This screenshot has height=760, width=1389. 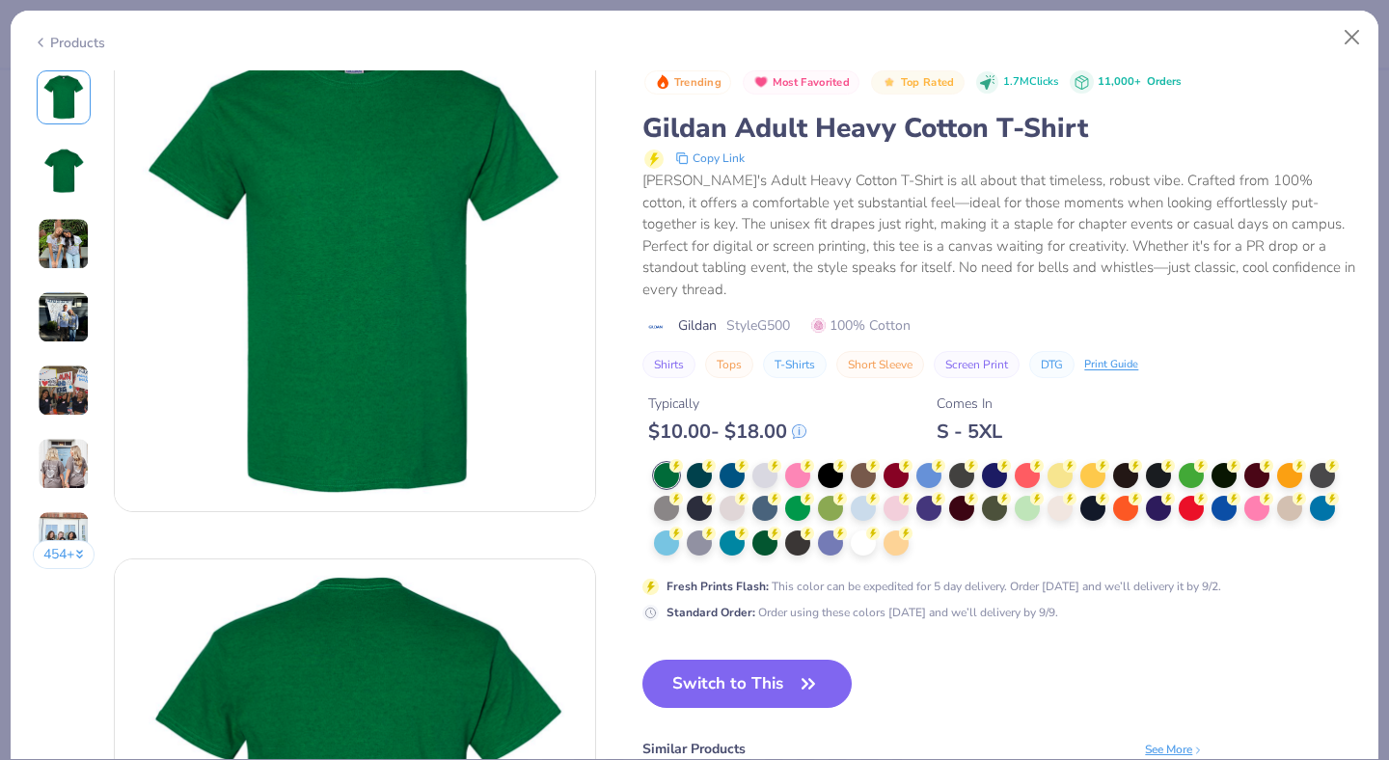 I want to click on img: Top Rated sort, so click(x=889, y=82).